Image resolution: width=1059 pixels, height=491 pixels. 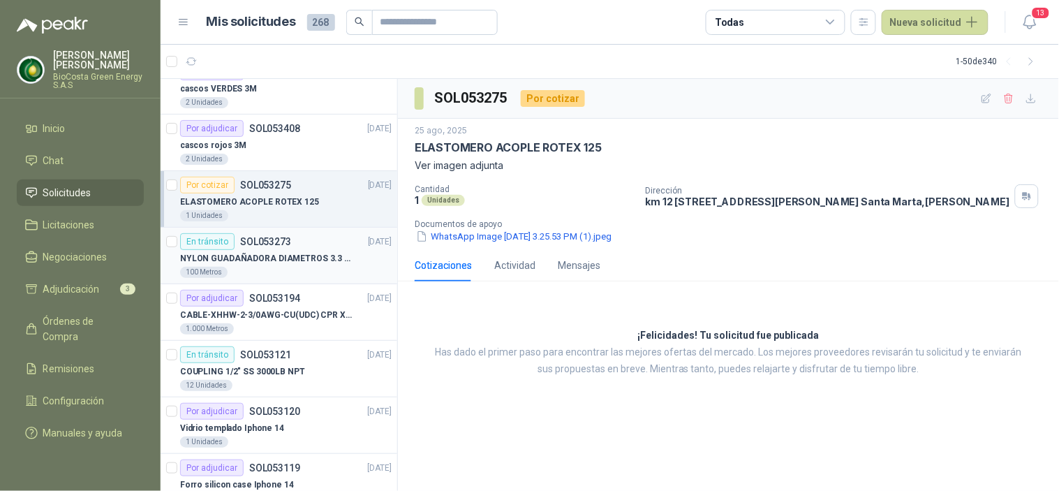 What do you see at coordinates (274, 128) in the screenshot?
I see `p: SOL053408` at bounding box center [274, 128].